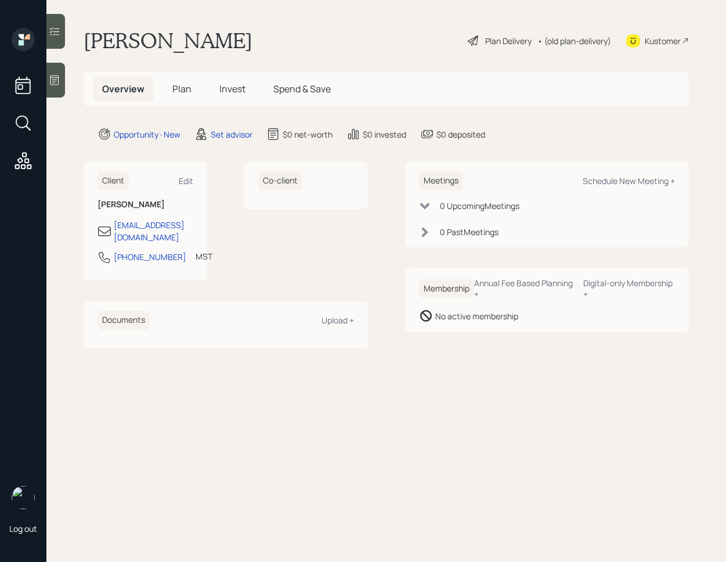 The width and height of the screenshot is (726, 562). I want to click on div: Digital-only Membership +, so click(629, 288).